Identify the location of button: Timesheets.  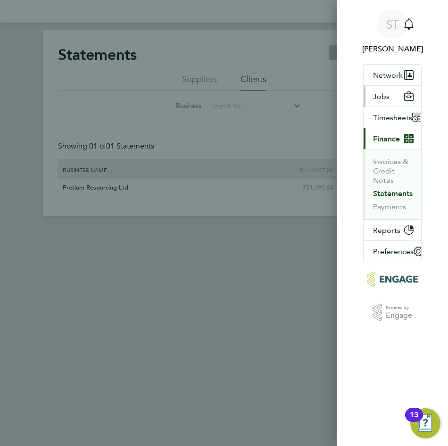
(396, 117).